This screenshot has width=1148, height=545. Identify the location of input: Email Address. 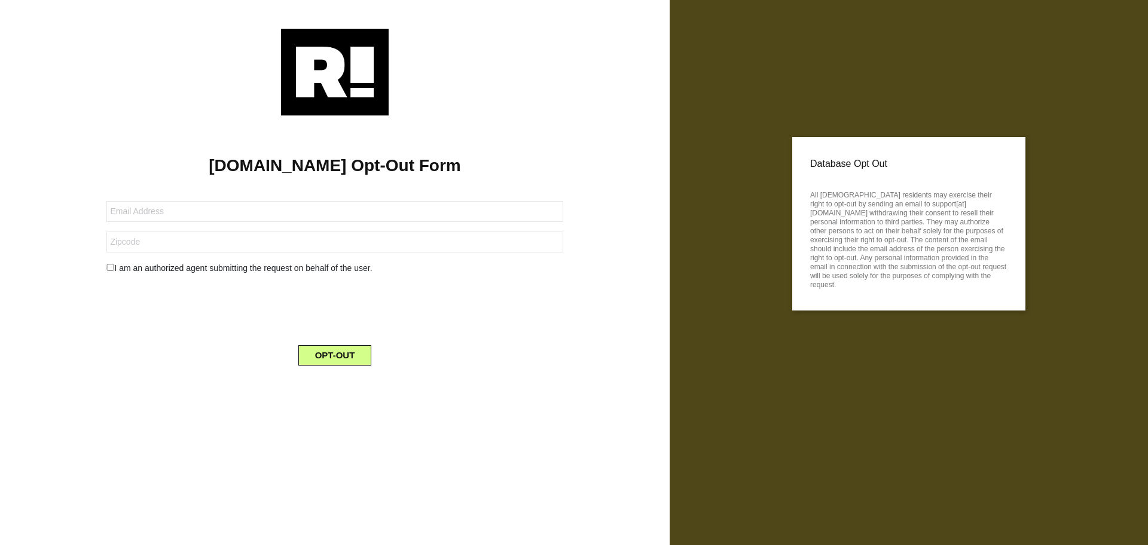
(334, 211).